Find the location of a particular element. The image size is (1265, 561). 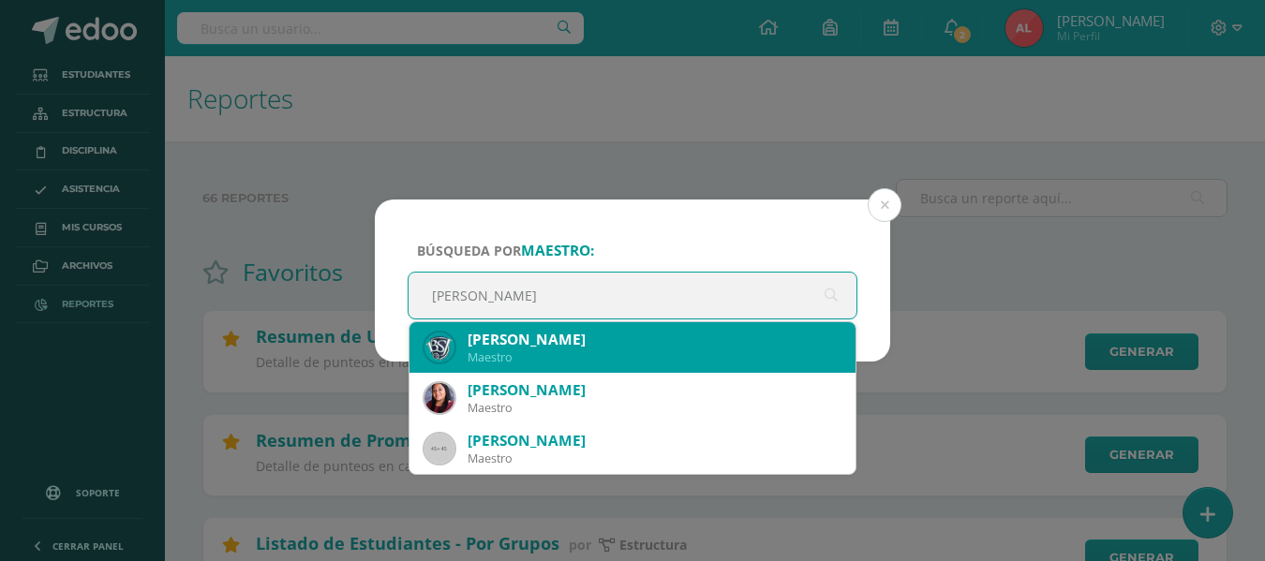

span: Búsqueda por is located at coordinates (505, 250).